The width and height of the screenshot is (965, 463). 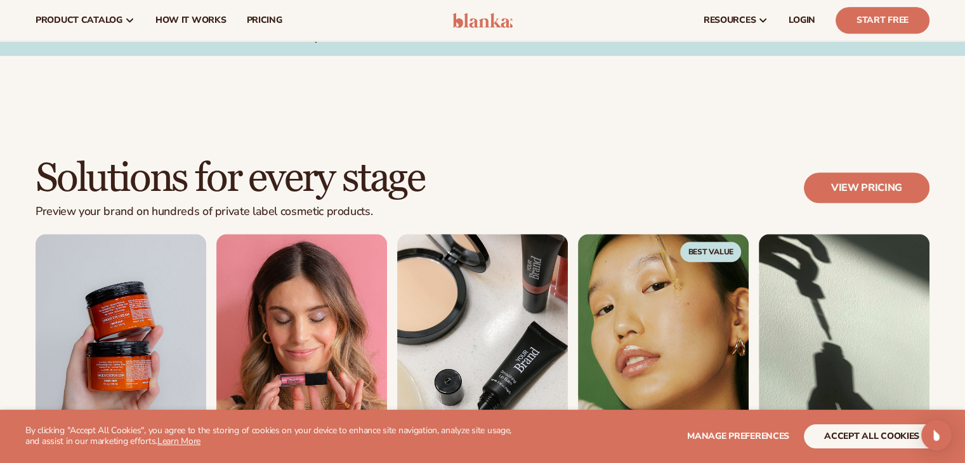 I want to click on a: Start Free, so click(x=882, y=20).